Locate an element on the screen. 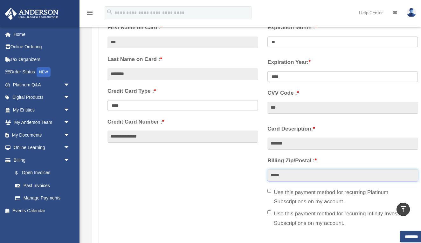 The height and width of the screenshot is (243, 421). div: NEW is located at coordinates (44, 72).